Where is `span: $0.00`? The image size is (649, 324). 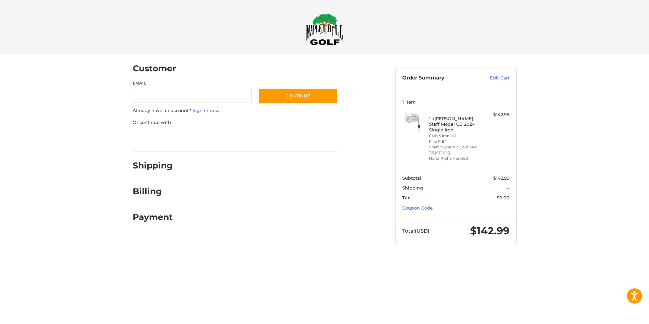
span: $0.00 is located at coordinates (503, 198).